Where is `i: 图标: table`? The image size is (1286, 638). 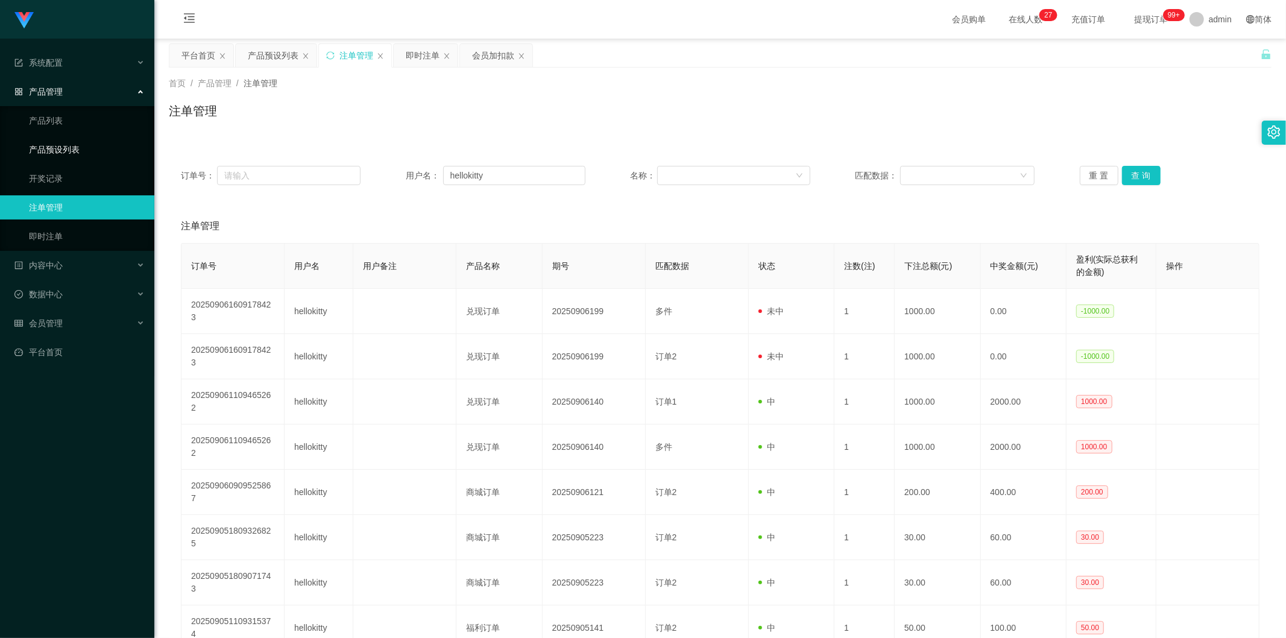
i: 图标: table is located at coordinates (19, 323).